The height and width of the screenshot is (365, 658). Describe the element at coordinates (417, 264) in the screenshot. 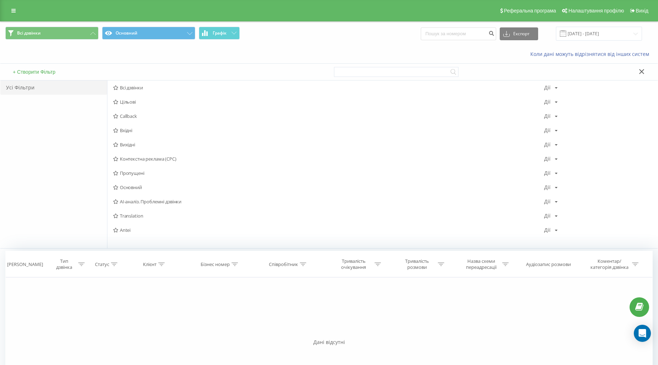

I see `div: Тривалість розмови` at that location.